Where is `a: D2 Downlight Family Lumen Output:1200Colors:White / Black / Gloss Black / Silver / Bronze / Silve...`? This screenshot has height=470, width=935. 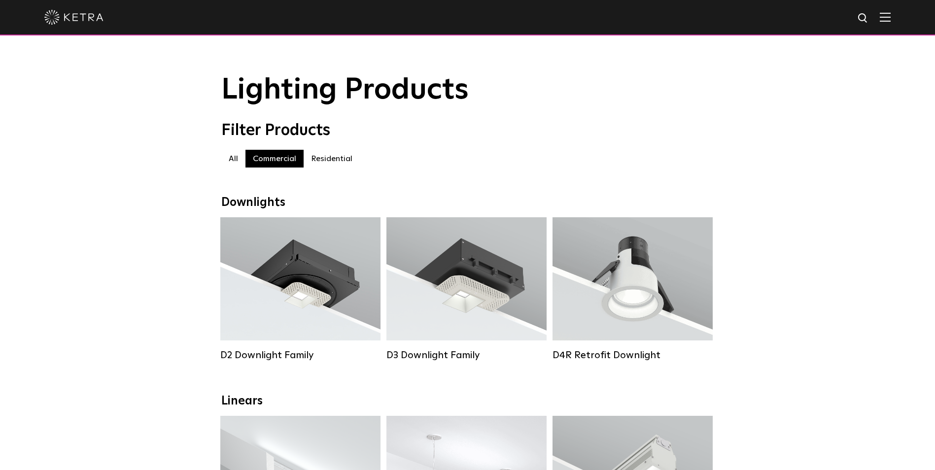 a: D2 Downlight Family Lumen Output:1200Colors:White / Black / Gloss Black / Silver / Bronze / Silve... is located at coordinates (300, 289).